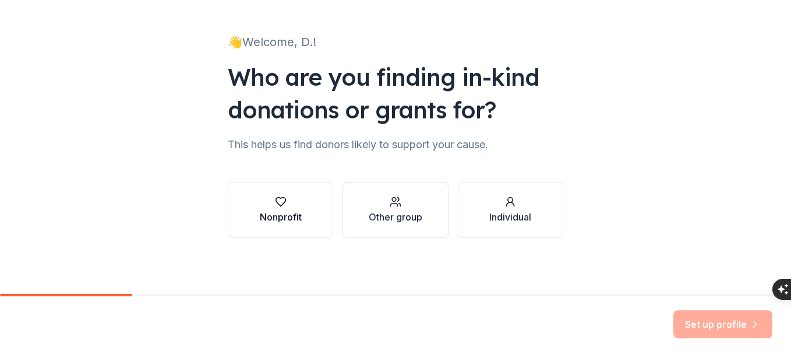 The image size is (791, 357). What do you see at coordinates (396, 145) in the screenshot?
I see `div: This helps us find donors likely to support your cause.` at bounding box center [396, 145].